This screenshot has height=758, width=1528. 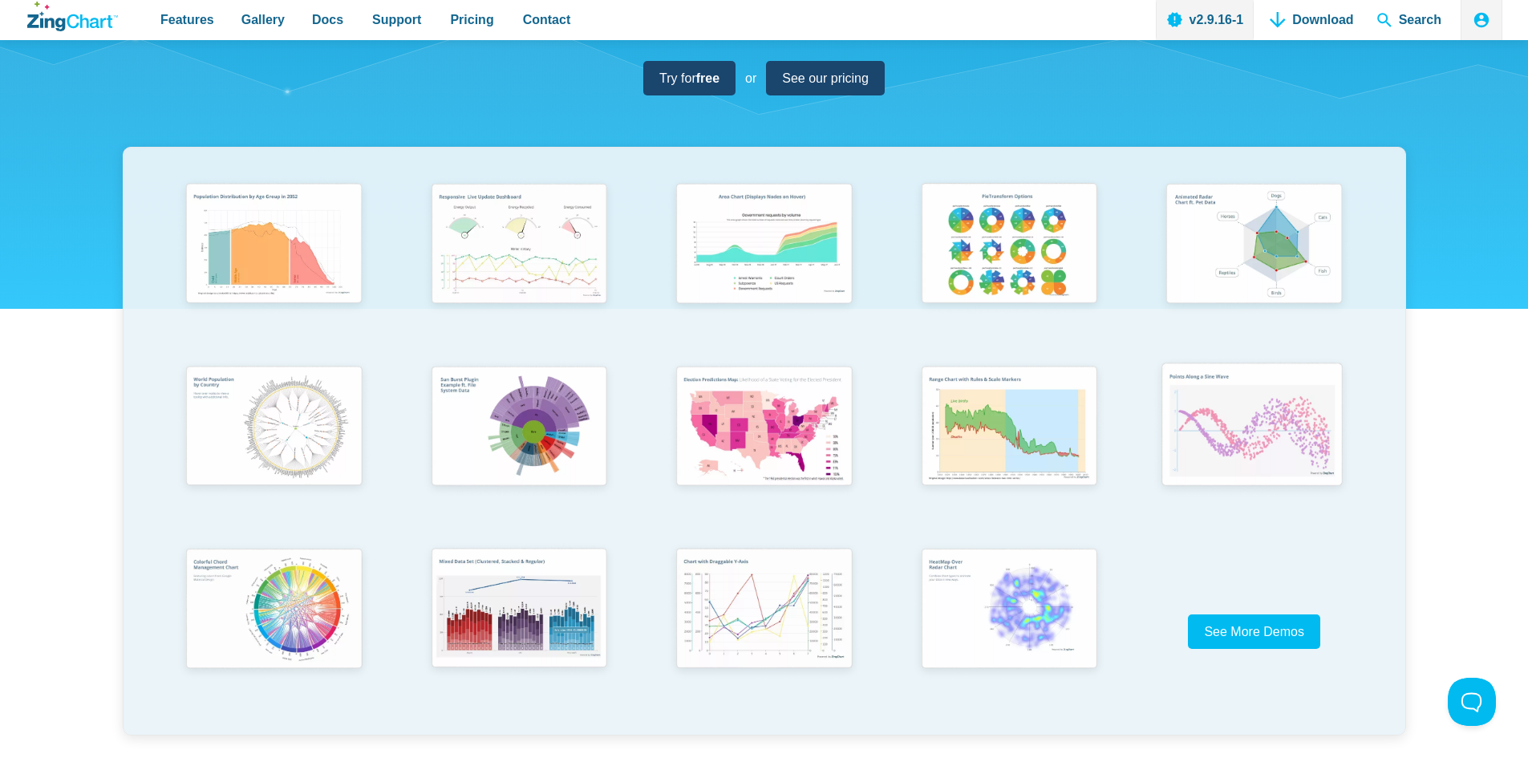 What do you see at coordinates (273, 245) in the screenshot?
I see `img: Population Distribution by Age Group in 2052` at bounding box center [273, 245].